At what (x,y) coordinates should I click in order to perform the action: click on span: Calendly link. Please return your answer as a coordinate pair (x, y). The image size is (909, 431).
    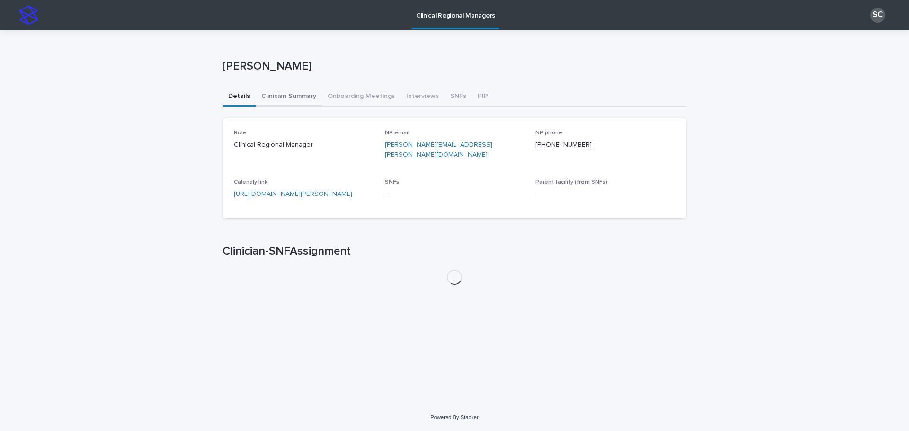
    Looking at the image, I should click on (250, 182).